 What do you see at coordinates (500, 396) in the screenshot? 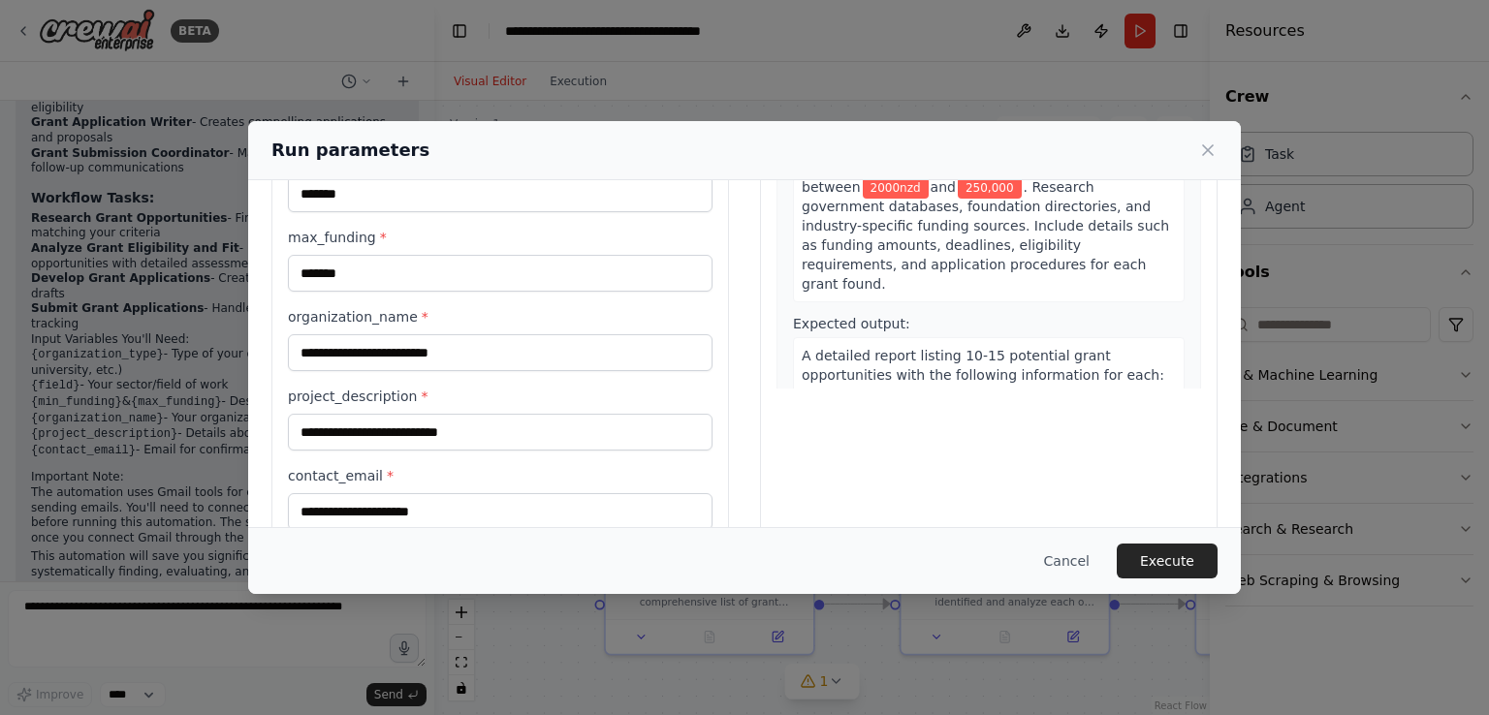
I see `label: project_description` at bounding box center [500, 396].